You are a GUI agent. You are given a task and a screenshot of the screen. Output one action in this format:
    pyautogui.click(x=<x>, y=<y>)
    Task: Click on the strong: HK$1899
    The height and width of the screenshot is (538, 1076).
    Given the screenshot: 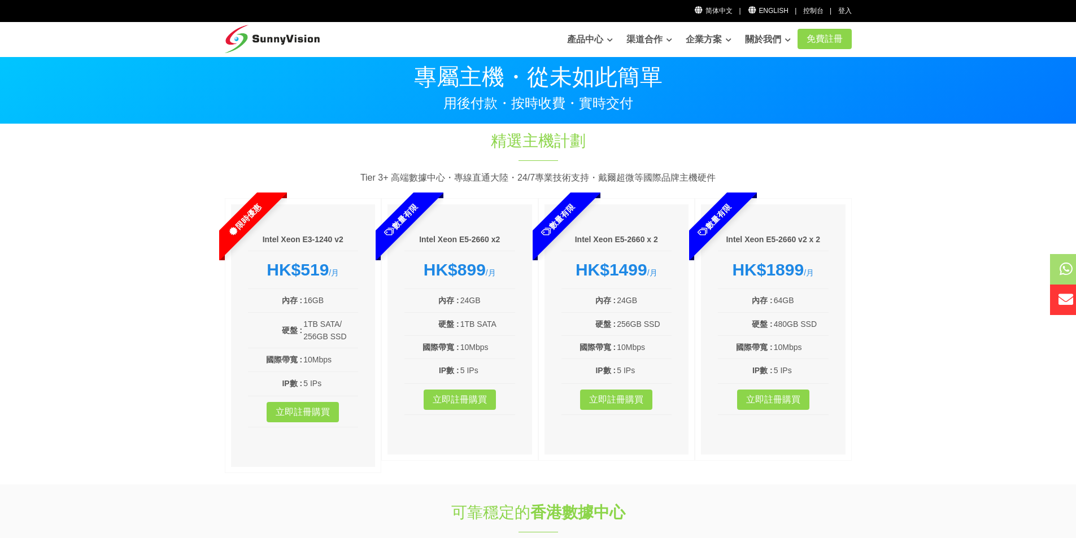 What is the action you would take?
    pyautogui.click(x=768, y=269)
    